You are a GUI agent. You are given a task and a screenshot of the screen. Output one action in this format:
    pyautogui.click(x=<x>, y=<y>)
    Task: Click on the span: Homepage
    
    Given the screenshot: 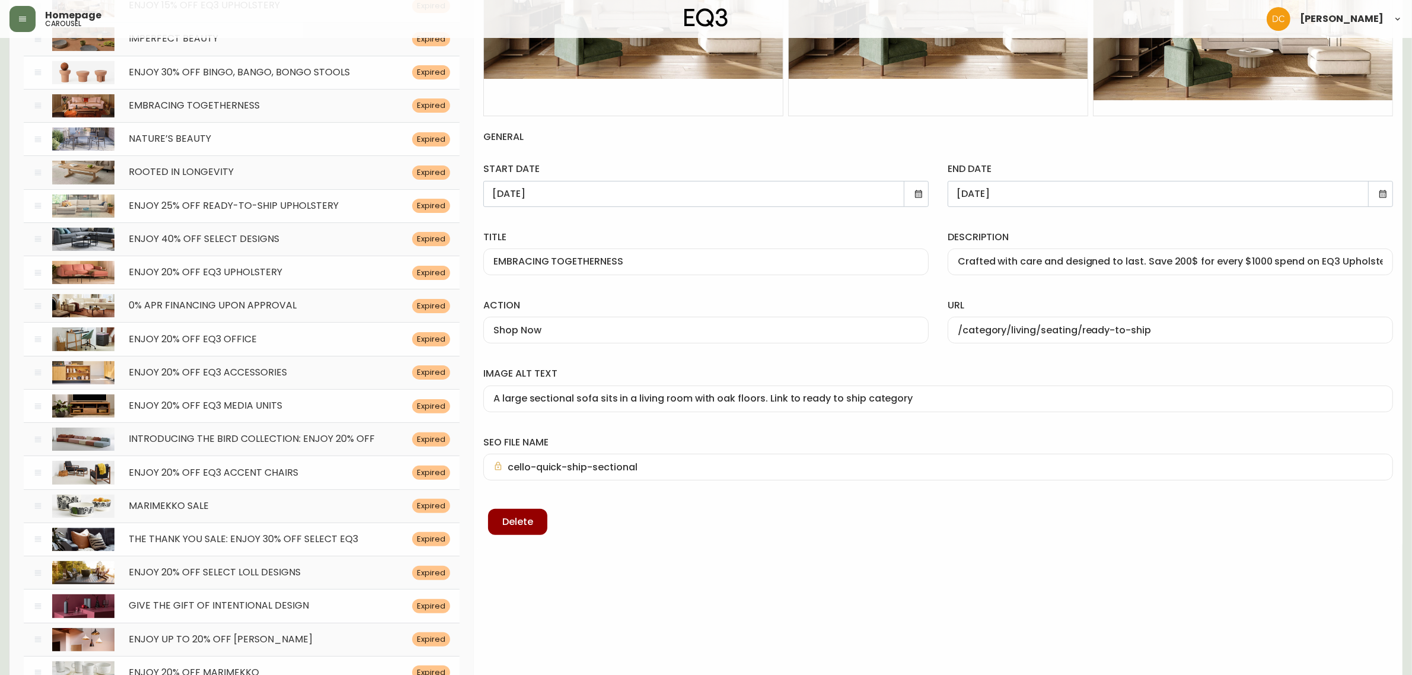 What is the action you would take?
    pyautogui.click(x=73, y=15)
    